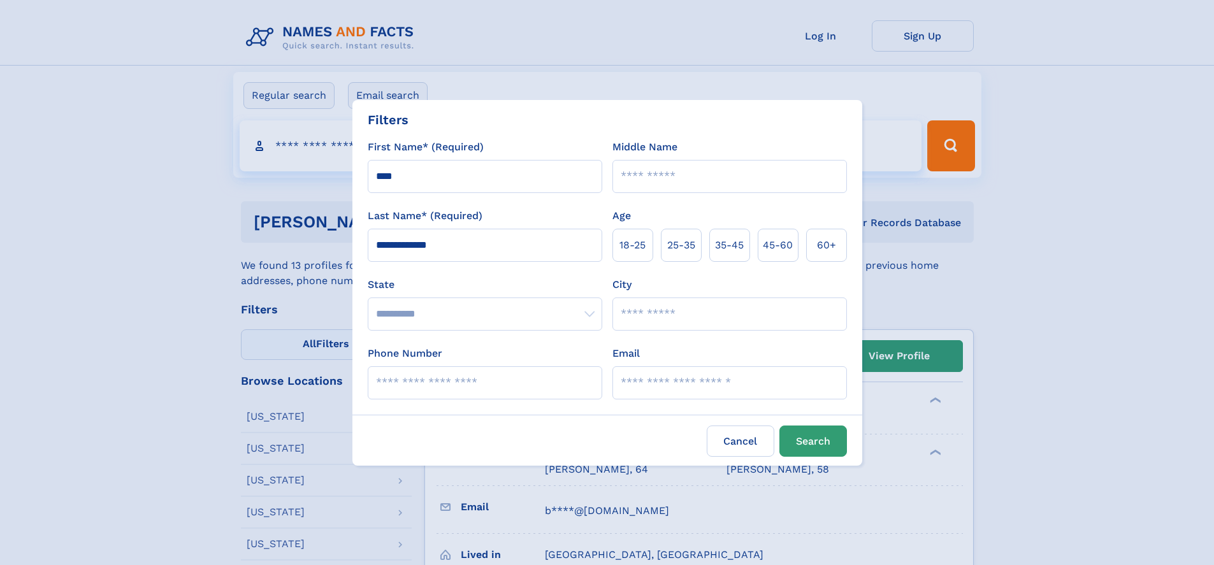  What do you see at coordinates (632, 245) in the screenshot?
I see `span: 18‑25` at bounding box center [632, 245].